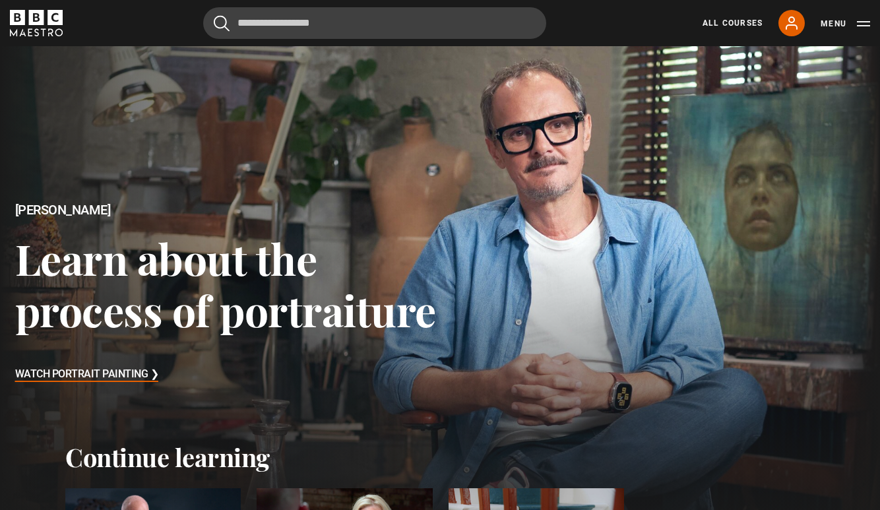 This screenshot has height=510, width=880. What do you see at coordinates (87, 375) in the screenshot?
I see `h3: Watch Portrait Painting ❯` at bounding box center [87, 375].